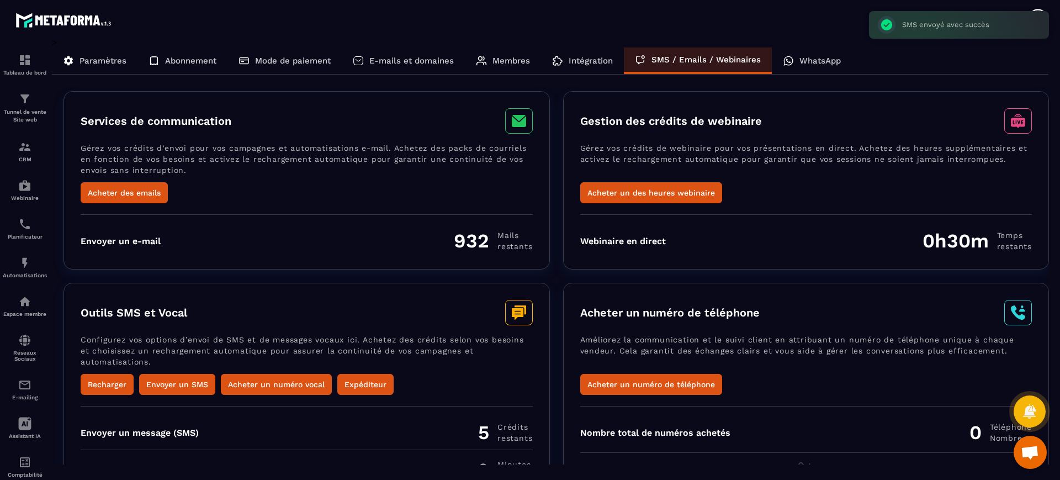 The height and width of the screenshot is (480, 1060). What do you see at coordinates (25, 190) in the screenshot?
I see `a: automationsautomationsWebinaire` at bounding box center [25, 190].